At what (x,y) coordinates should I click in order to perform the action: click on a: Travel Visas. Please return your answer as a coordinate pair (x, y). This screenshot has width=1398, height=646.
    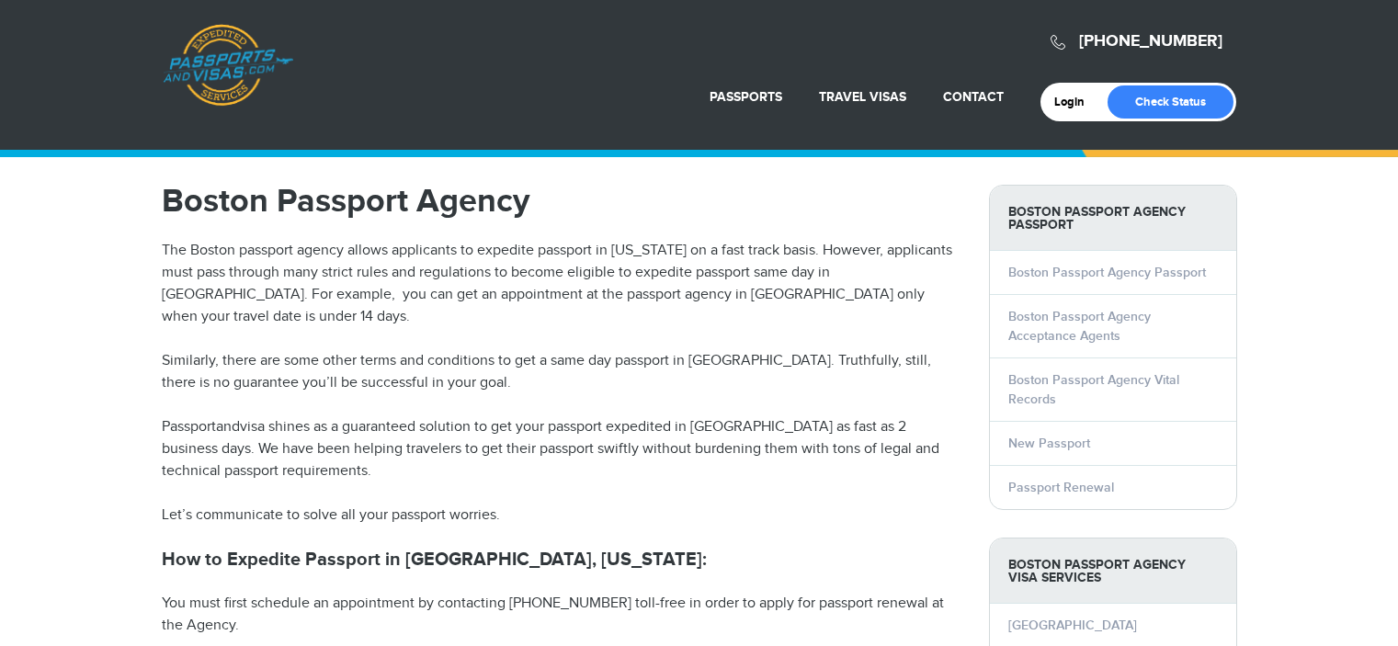
    Looking at the image, I should click on (862, 96).